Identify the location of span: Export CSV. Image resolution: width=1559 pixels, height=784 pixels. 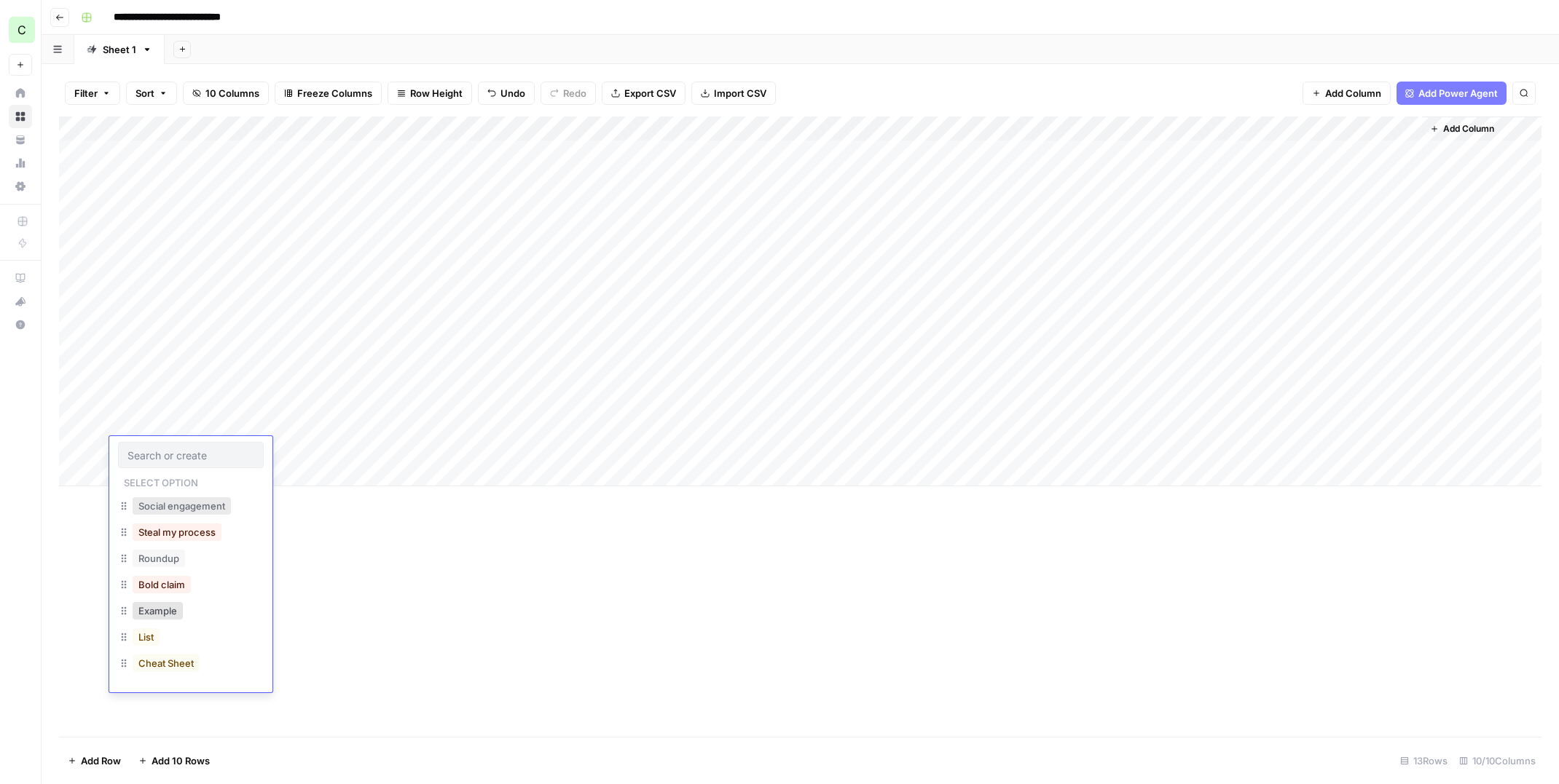
(650, 93).